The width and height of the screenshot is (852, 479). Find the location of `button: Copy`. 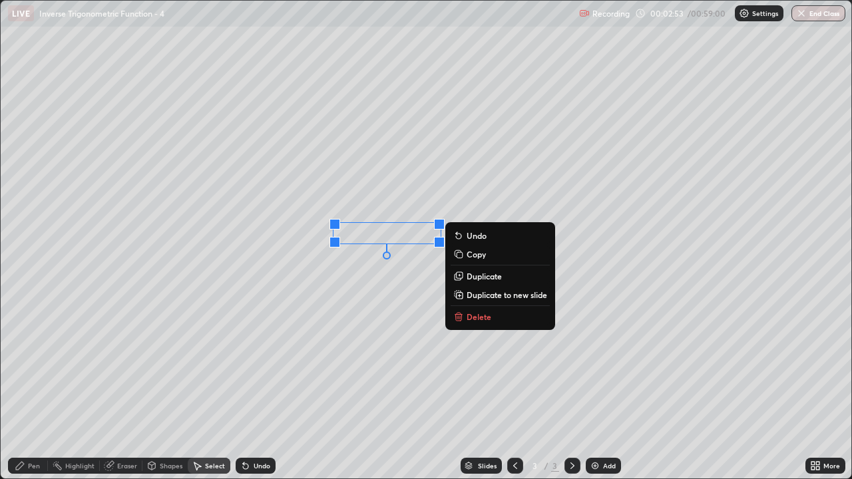

button: Copy is located at coordinates (500, 254).